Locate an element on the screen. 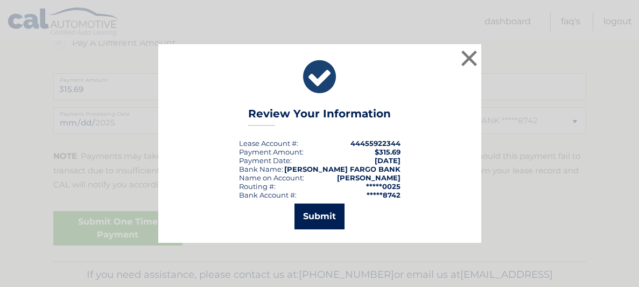 The height and width of the screenshot is (287, 639). h3: Review Your Information is located at coordinates (319, 116).